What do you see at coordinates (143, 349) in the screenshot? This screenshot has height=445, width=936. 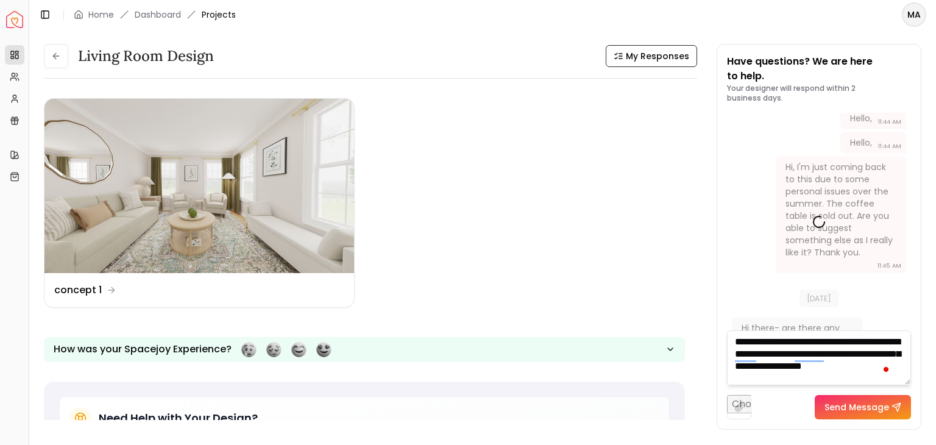 I see `p: How was your Spacejoy Experience?` at bounding box center [143, 349].